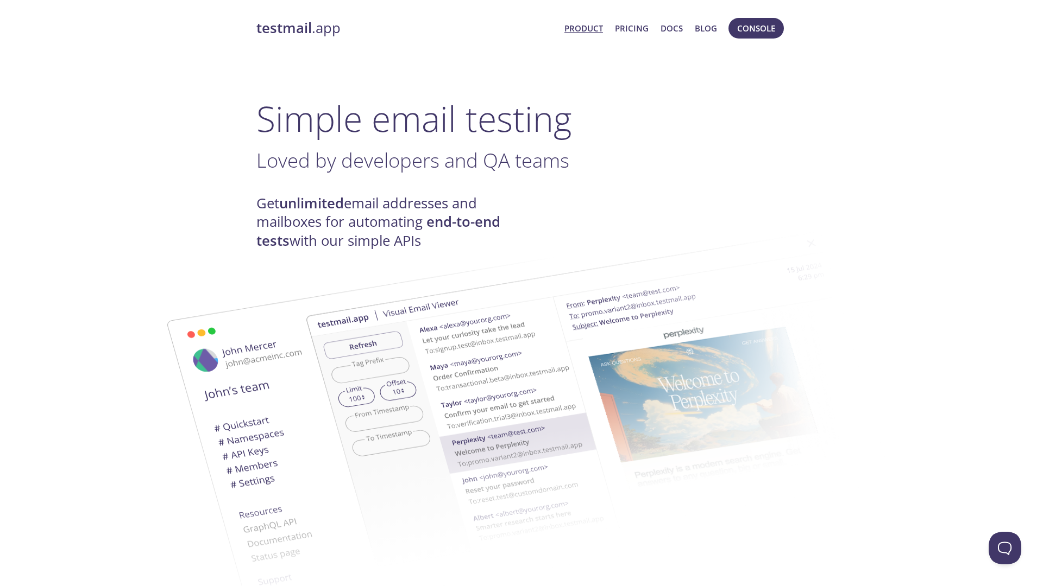  I want to click on strong: testmail, so click(284, 28).